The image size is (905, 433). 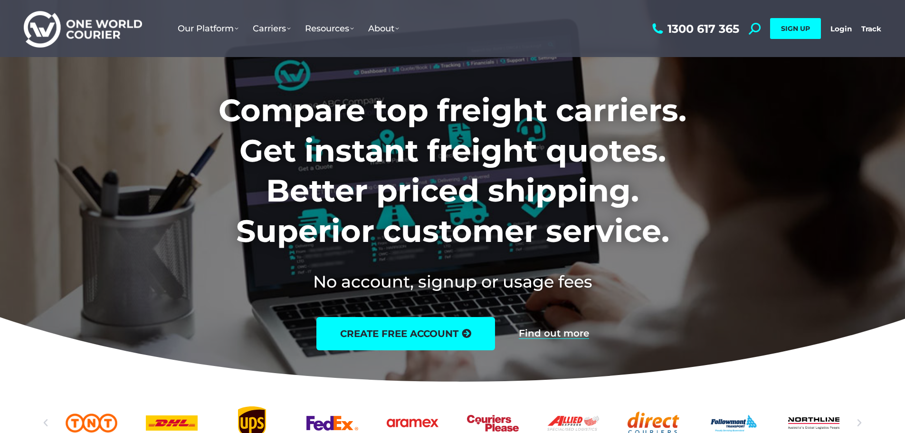 What do you see at coordinates (329, 28) in the screenshot?
I see `a: Resources` at bounding box center [329, 28].